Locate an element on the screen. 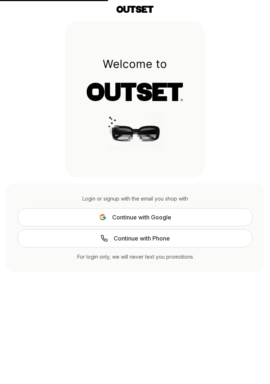 Image resolution: width=270 pixels, height=384 pixels. span: Continue with Google is located at coordinates (142, 217).